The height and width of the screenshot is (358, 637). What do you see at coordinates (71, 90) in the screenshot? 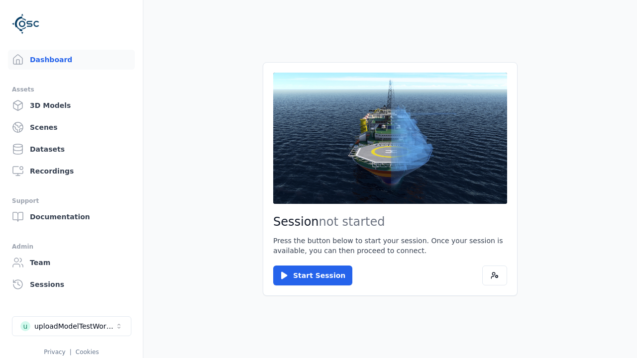
I see `div: Assets` at bounding box center [71, 90].